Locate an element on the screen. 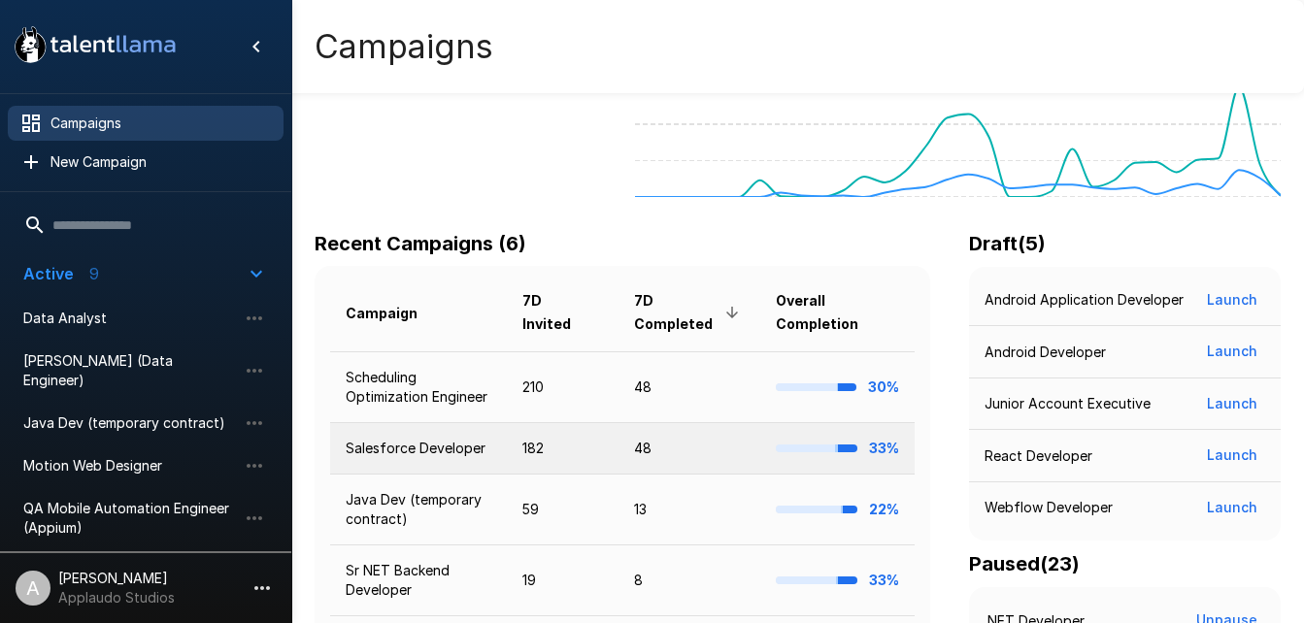 The width and height of the screenshot is (1304, 623). span: 7D Completed is located at coordinates (689, 313).